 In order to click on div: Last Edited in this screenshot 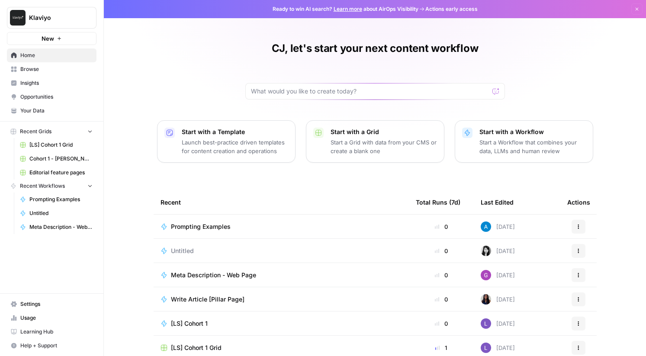, I will do `click(497, 202)`.